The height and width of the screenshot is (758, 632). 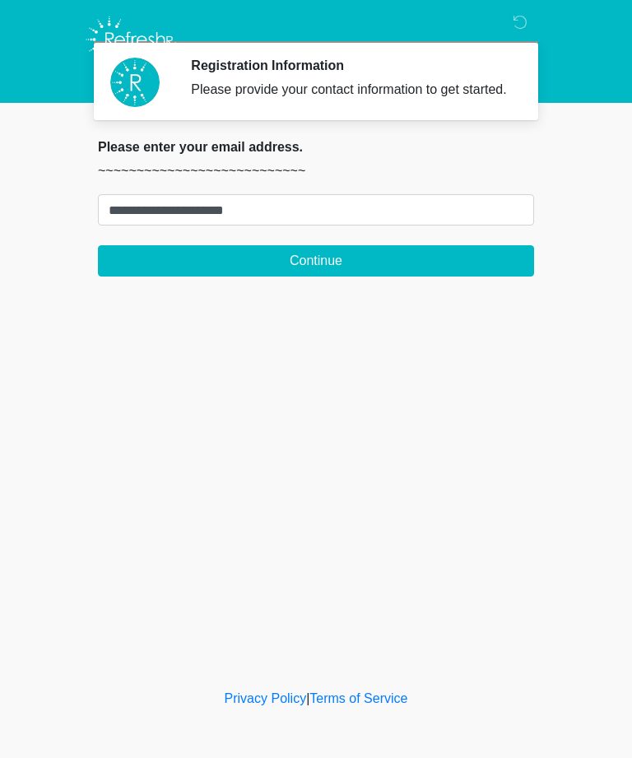 I want to click on h2: Please enter your email address., so click(x=316, y=147).